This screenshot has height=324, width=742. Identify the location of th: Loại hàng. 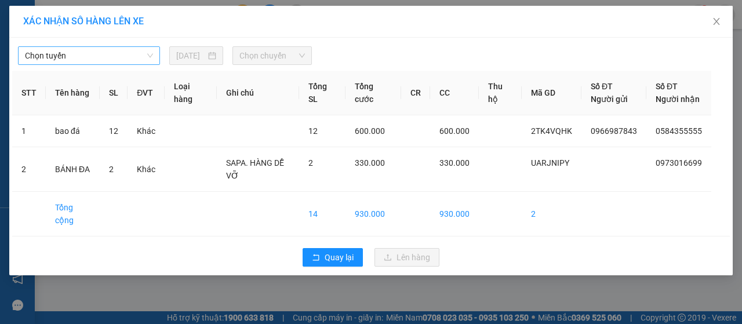
(191, 93).